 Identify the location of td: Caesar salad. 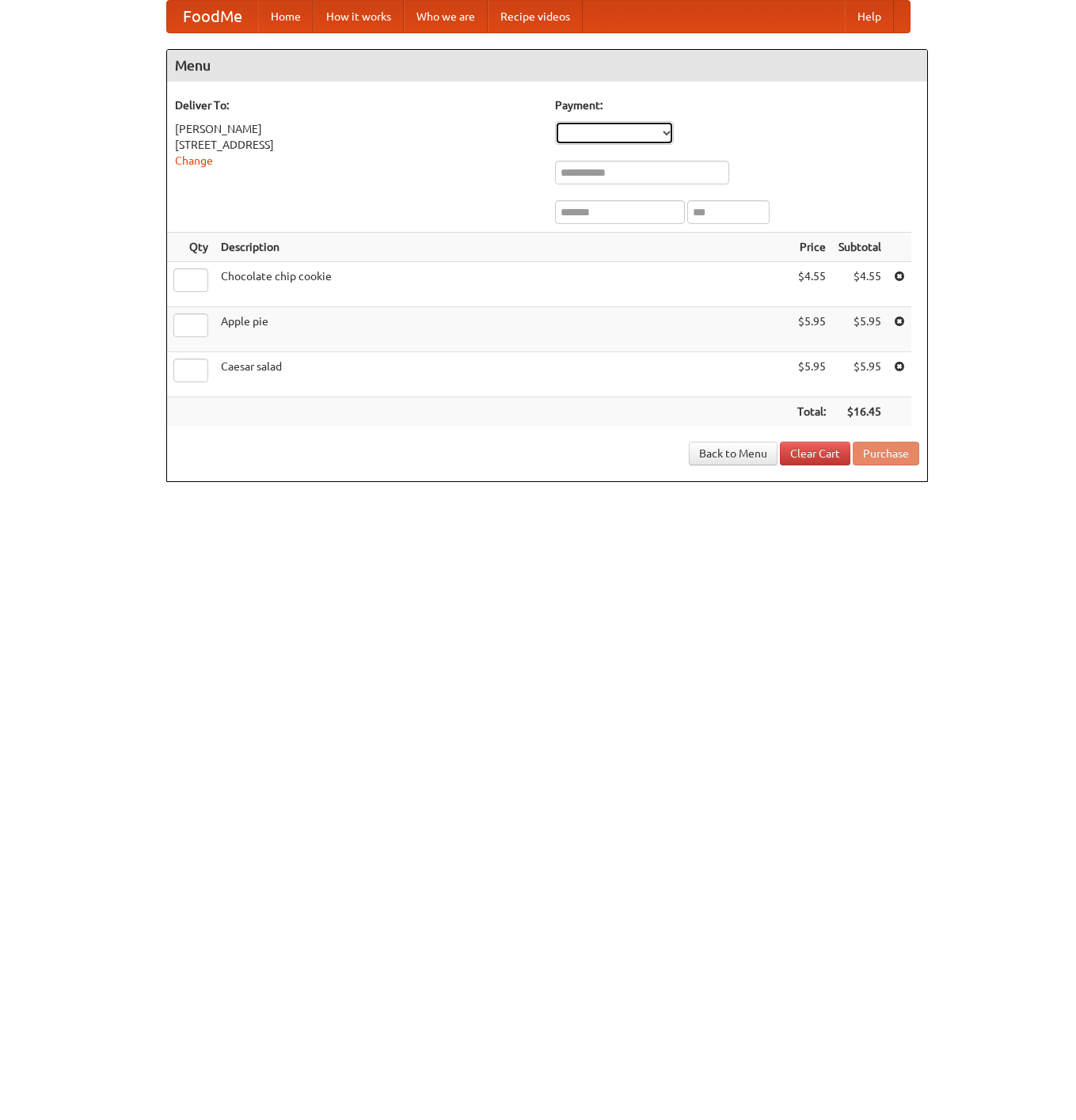
(503, 374).